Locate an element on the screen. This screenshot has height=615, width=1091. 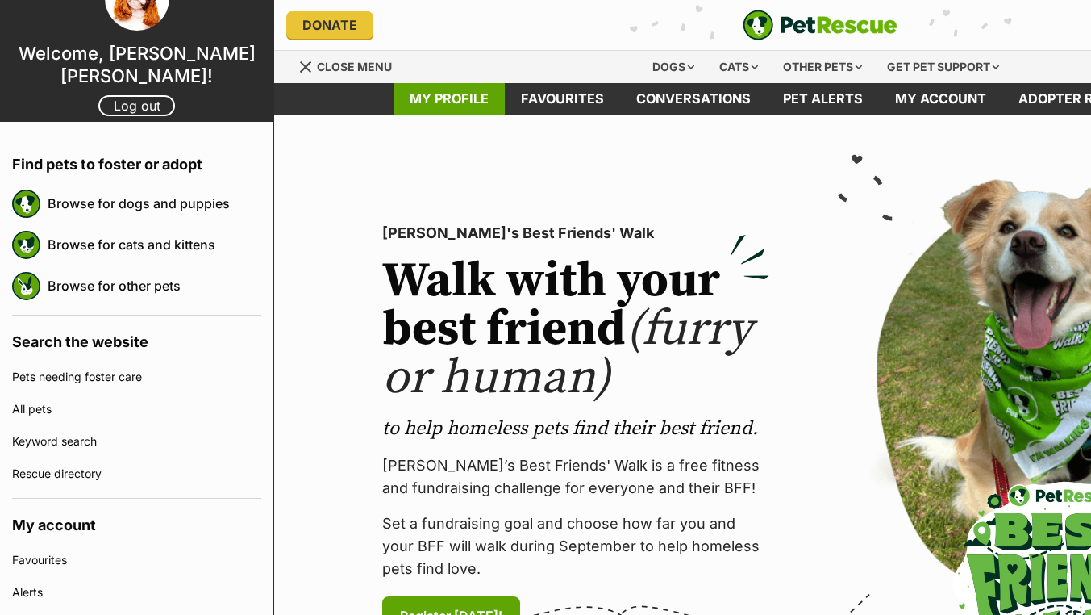
img: logo-e224e6f780fb5917bec1dbf3a21bbac754714ae5b6737aabdf751b685950b380.svg is located at coordinates (820, 25).